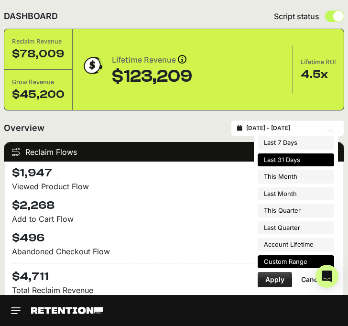  Describe the element at coordinates (275, 279) in the screenshot. I see `button: Apply` at that location.